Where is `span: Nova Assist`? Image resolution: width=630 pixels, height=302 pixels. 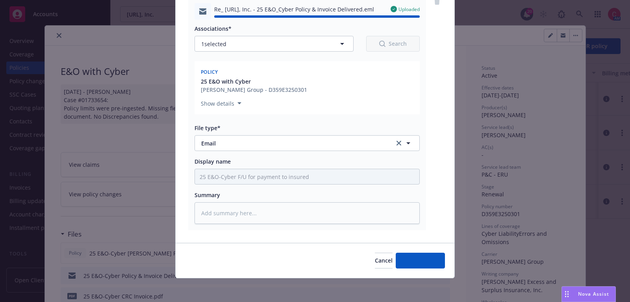
span: Nova Assist is located at coordinates (593, 293).